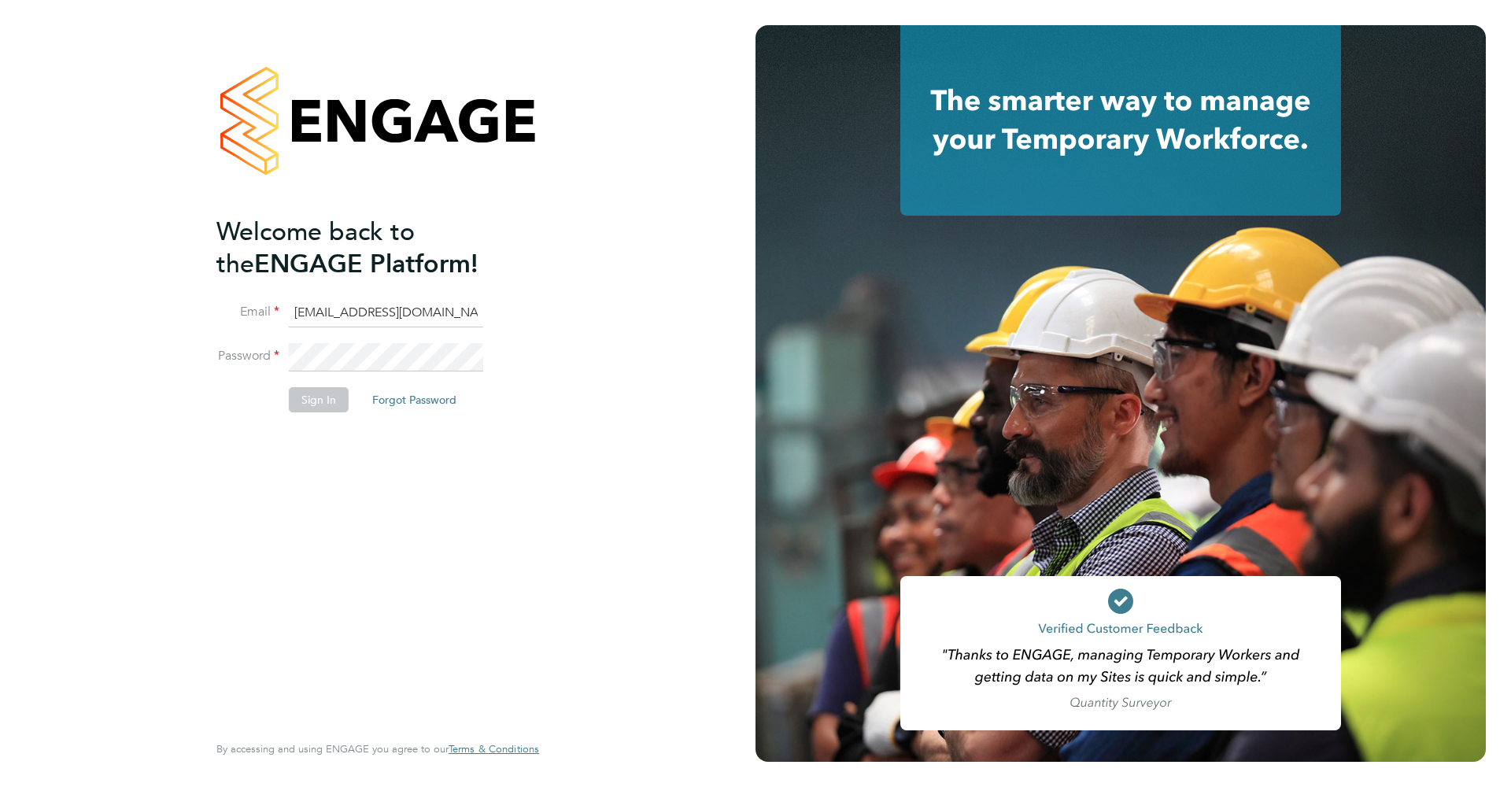 The width and height of the screenshot is (1511, 787). What do you see at coordinates (319, 400) in the screenshot?
I see `button: Sign In` at bounding box center [319, 400].